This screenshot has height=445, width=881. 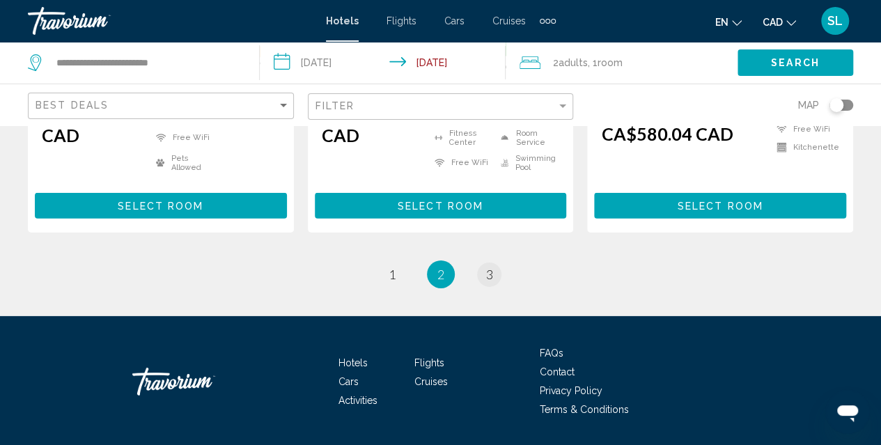 I want to click on span: 3, so click(x=490, y=275).